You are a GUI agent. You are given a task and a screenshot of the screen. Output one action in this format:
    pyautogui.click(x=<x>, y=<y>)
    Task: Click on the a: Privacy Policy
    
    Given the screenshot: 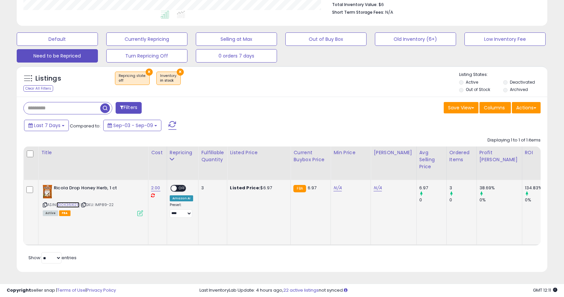 What is the action you would take?
    pyautogui.click(x=101, y=290)
    